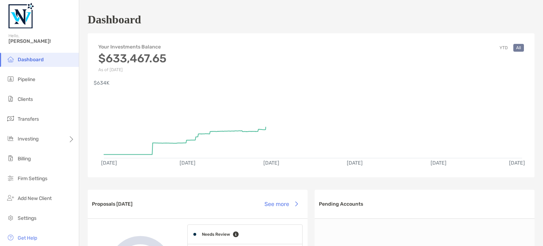 Image resolution: width=543 pixels, height=246 pixels. Describe the element at coordinates (11, 178) in the screenshot. I see `img: firm-settings icon` at that location.